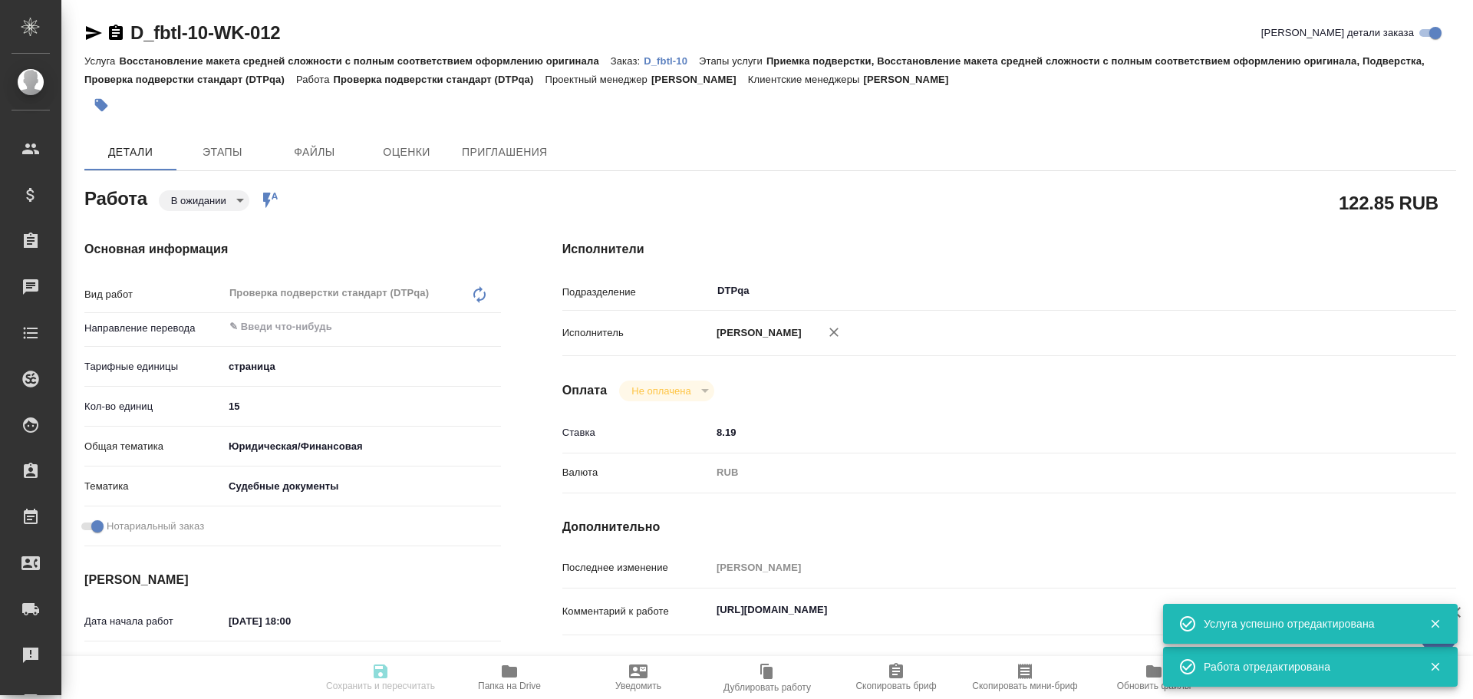 The width and height of the screenshot is (1473, 699). What do you see at coordinates (638, 686) in the screenshot?
I see `span: Уведомить` at bounding box center [638, 686].